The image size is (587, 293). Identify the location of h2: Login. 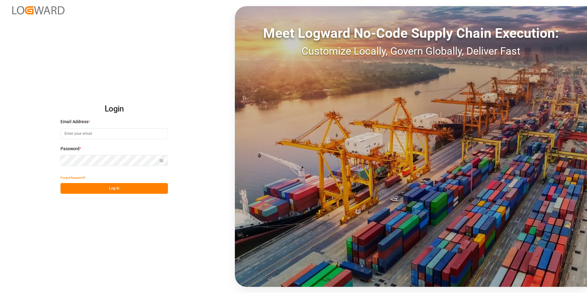
(114, 109).